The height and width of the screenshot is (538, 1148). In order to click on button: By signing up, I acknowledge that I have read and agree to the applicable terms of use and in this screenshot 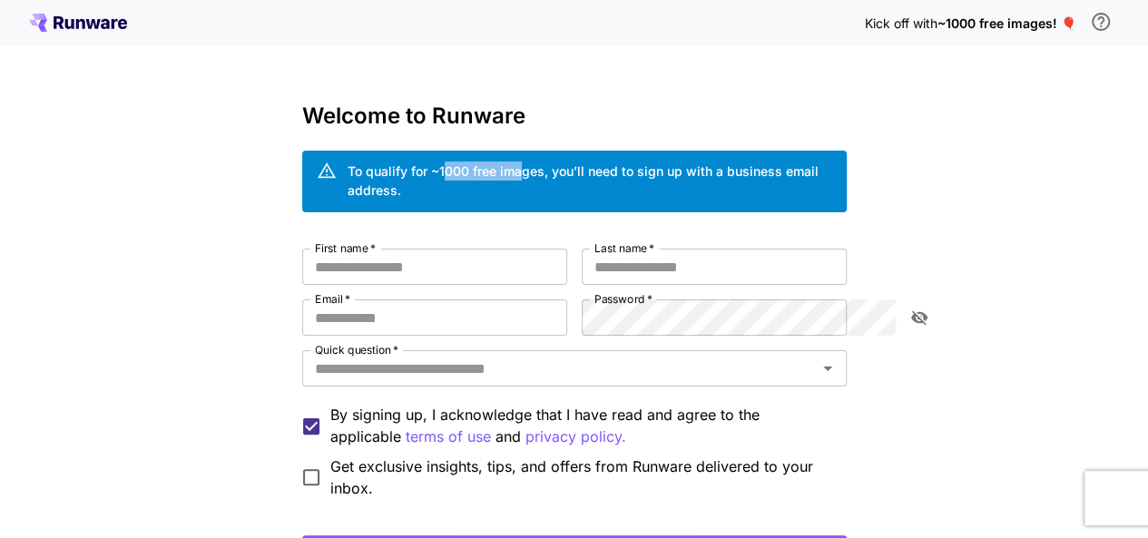, I will do `click(575, 436)`.